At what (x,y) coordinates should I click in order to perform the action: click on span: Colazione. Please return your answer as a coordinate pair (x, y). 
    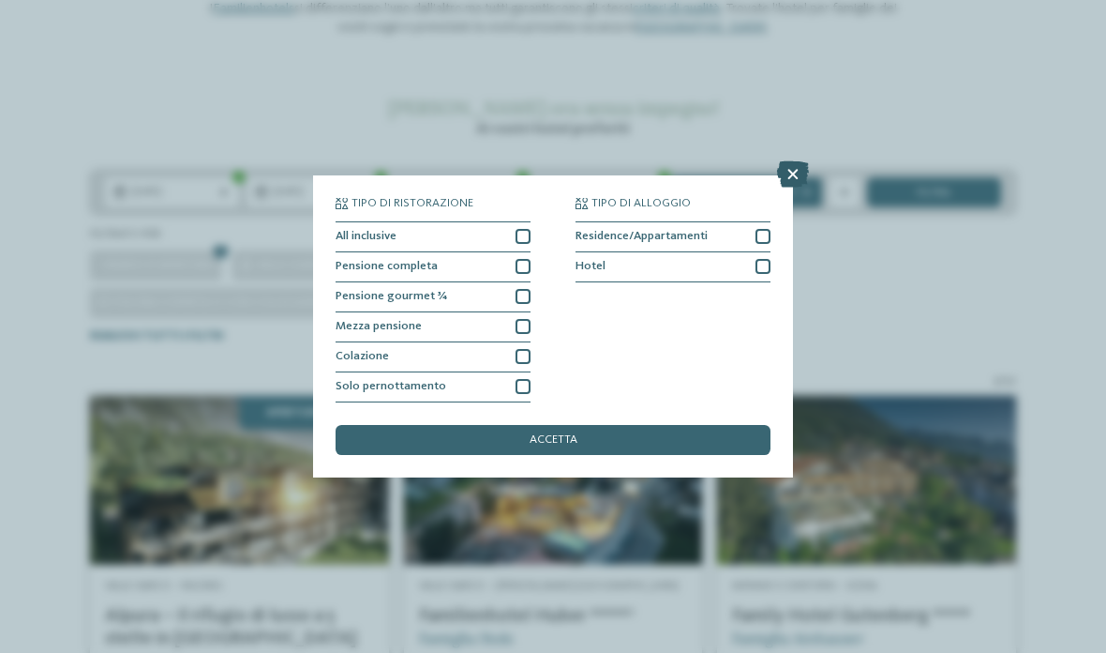
    Looking at the image, I should click on (362, 356).